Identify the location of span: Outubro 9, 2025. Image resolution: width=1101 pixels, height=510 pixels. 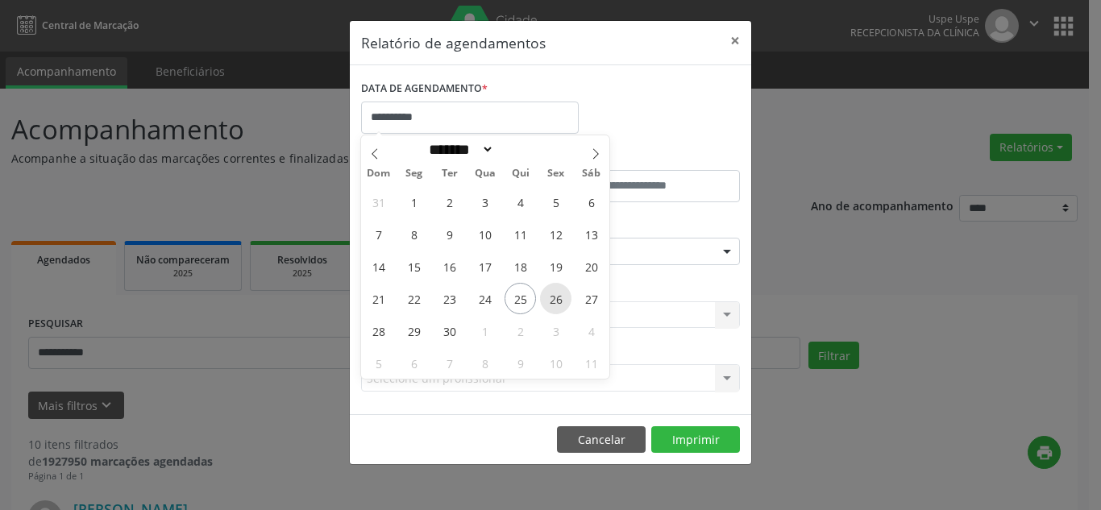
(520, 363).